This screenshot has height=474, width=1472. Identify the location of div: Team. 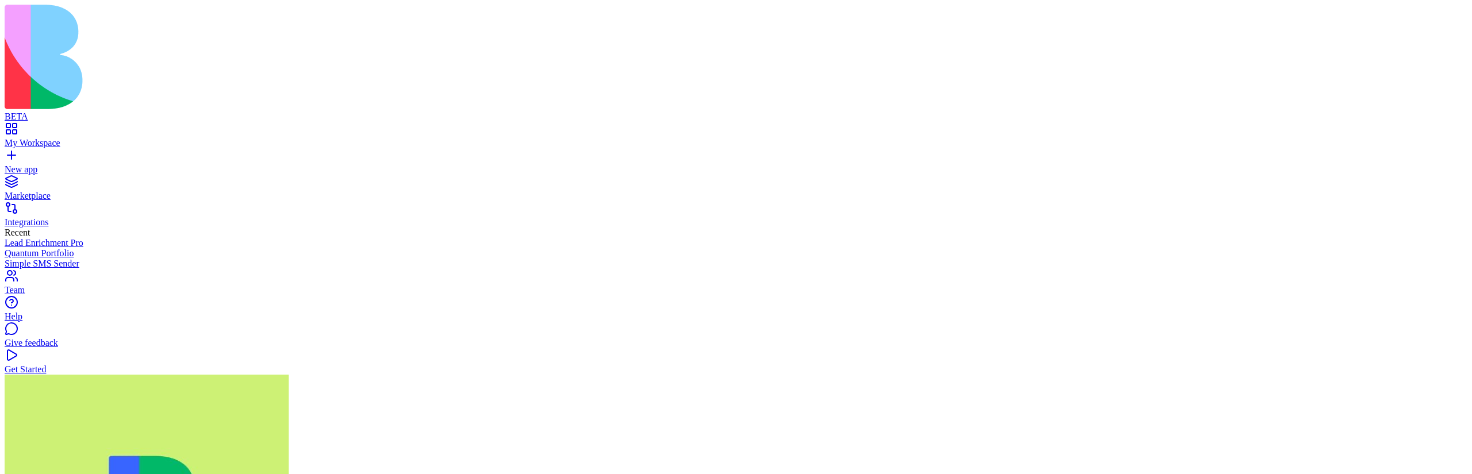
(736, 290).